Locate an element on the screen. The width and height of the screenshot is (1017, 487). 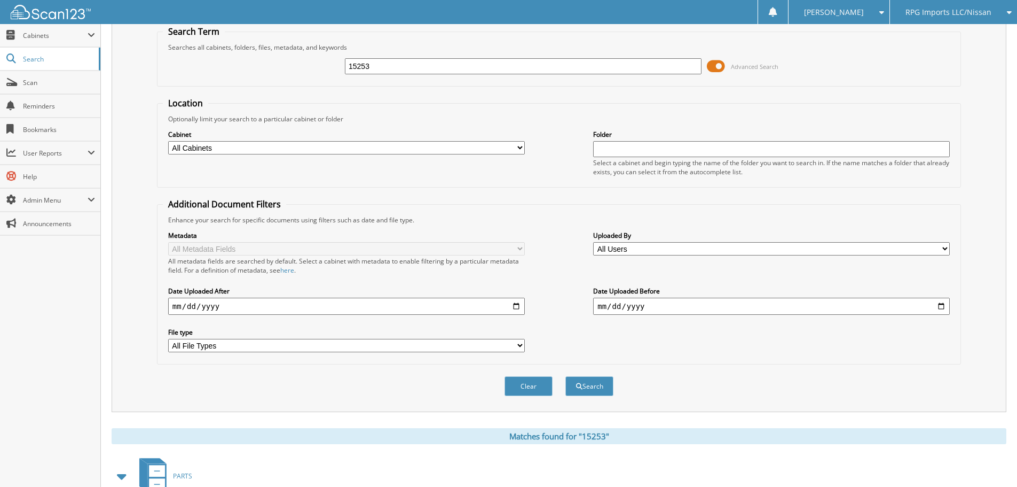
span: Bookmarks is located at coordinates (59, 129).